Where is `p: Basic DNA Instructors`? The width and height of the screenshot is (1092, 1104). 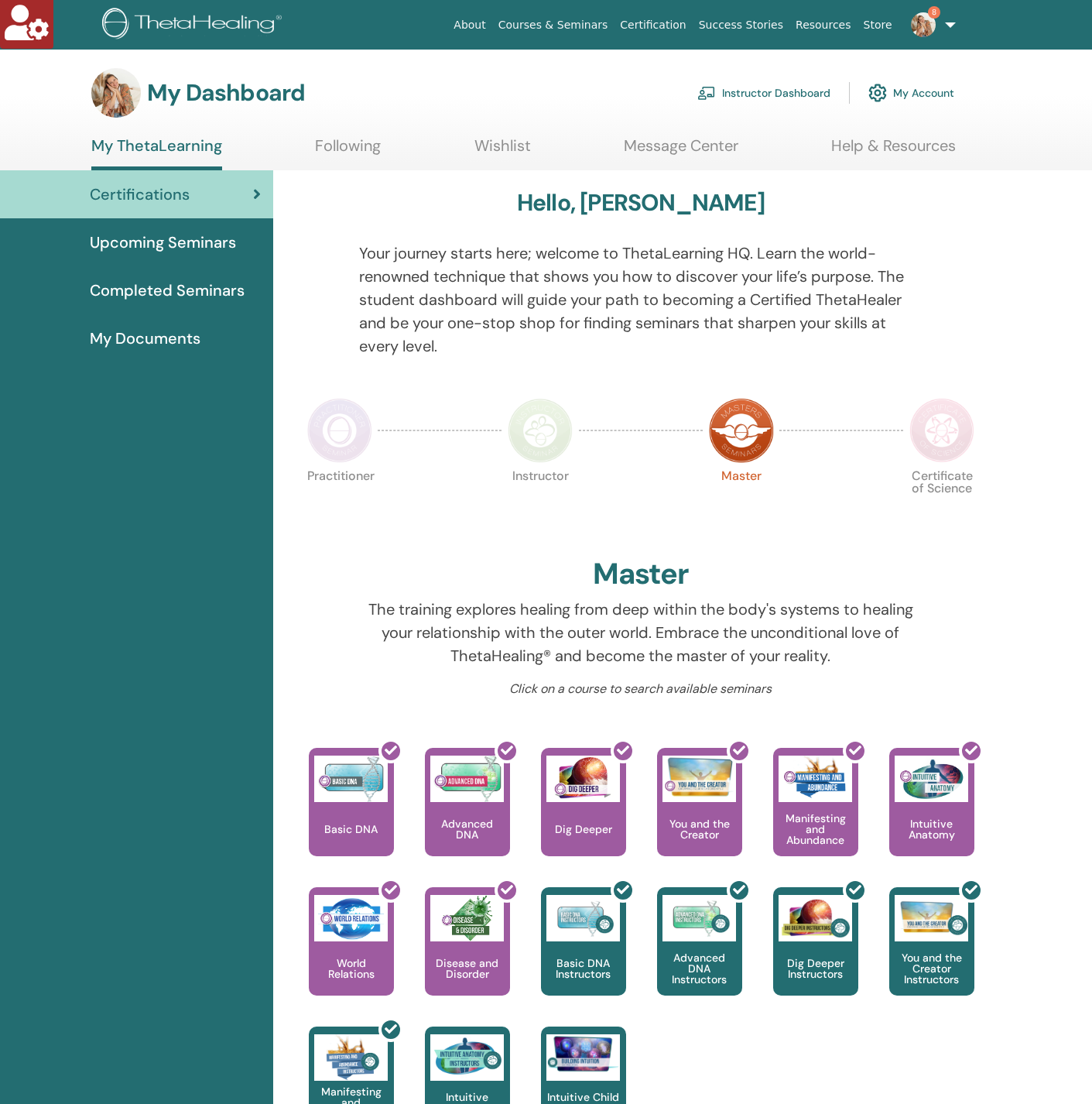 p: Basic DNA Instructors is located at coordinates (584, 969).